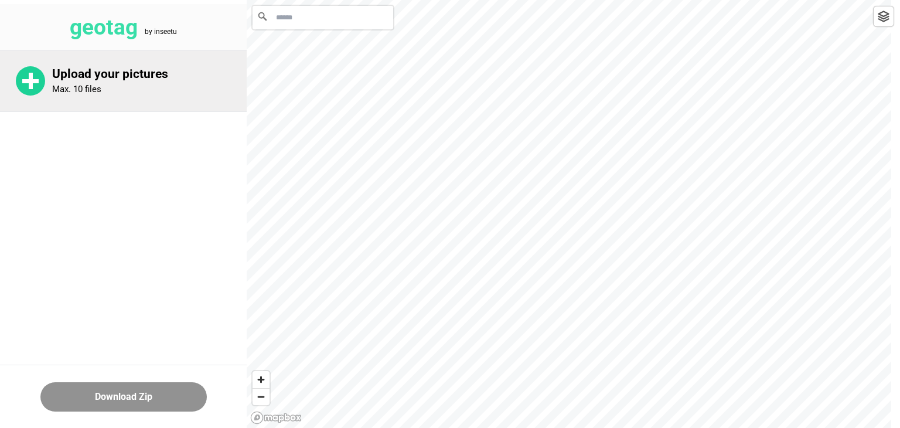 The image size is (900, 428). What do you see at coordinates (77, 89) in the screenshot?
I see `p: Max. 10 files` at bounding box center [77, 89].